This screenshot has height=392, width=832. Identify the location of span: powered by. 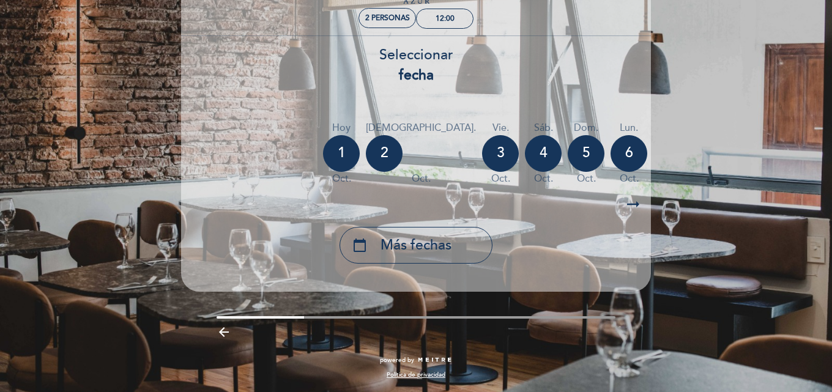
(397, 360).